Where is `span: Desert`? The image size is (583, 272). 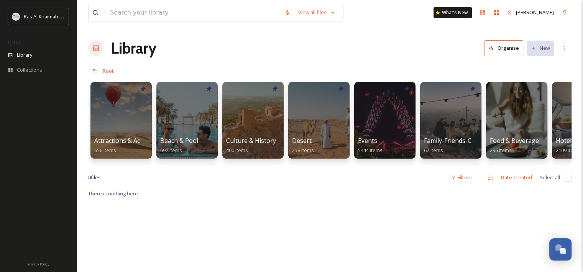
span: Desert is located at coordinates (301, 141).